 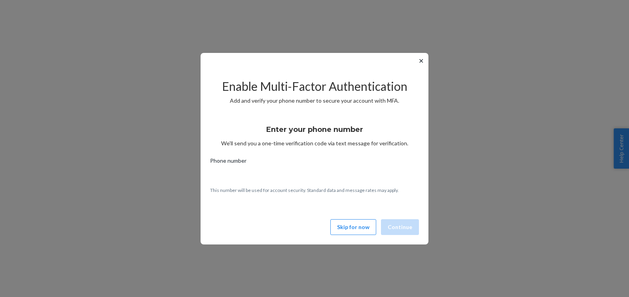 What do you see at coordinates (228, 163) in the screenshot?
I see `span: Phone number` at bounding box center [228, 163].